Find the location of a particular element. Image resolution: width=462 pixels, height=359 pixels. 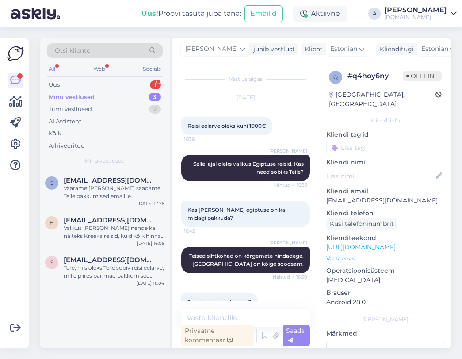

p: Kliendi tag'id is located at coordinates (385, 135).